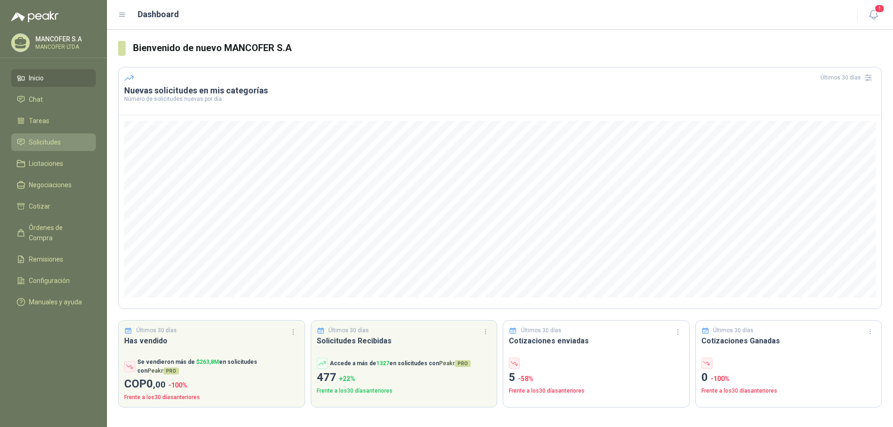  What do you see at coordinates (55, 302) in the screenshot?
I see `span: Manuales y ayuda` at bounding box center [55, 302].